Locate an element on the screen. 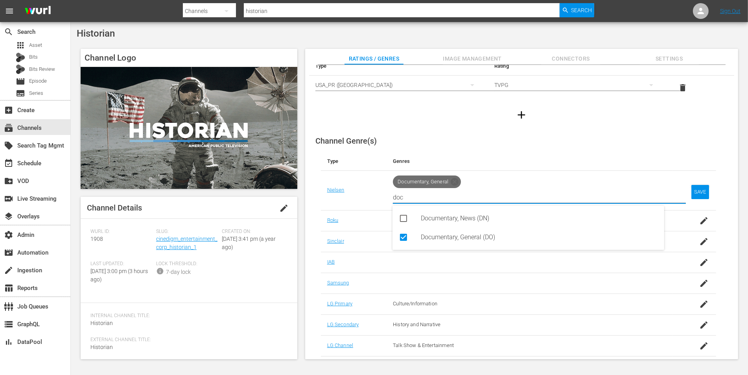 The width and height of the screenshot is (748, 375). span: Schedule is located at coordinates (9, 163).